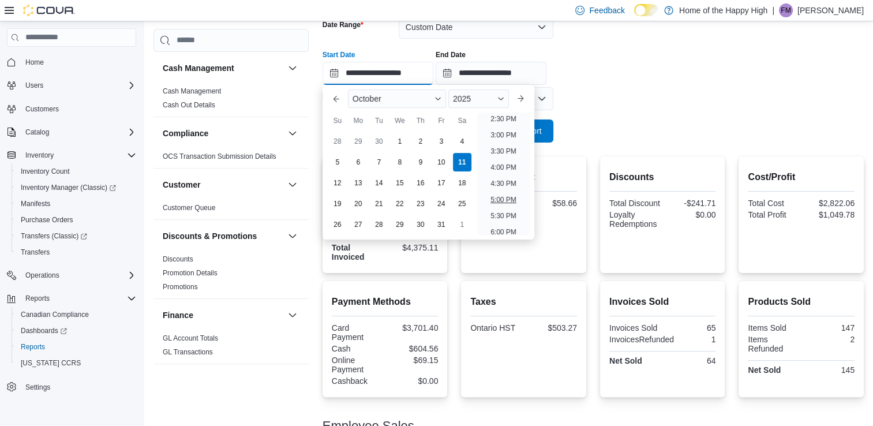 Image resolution: width=873 pixels, height=426 pixels. I want to click on span: Users, so click(79, 85).